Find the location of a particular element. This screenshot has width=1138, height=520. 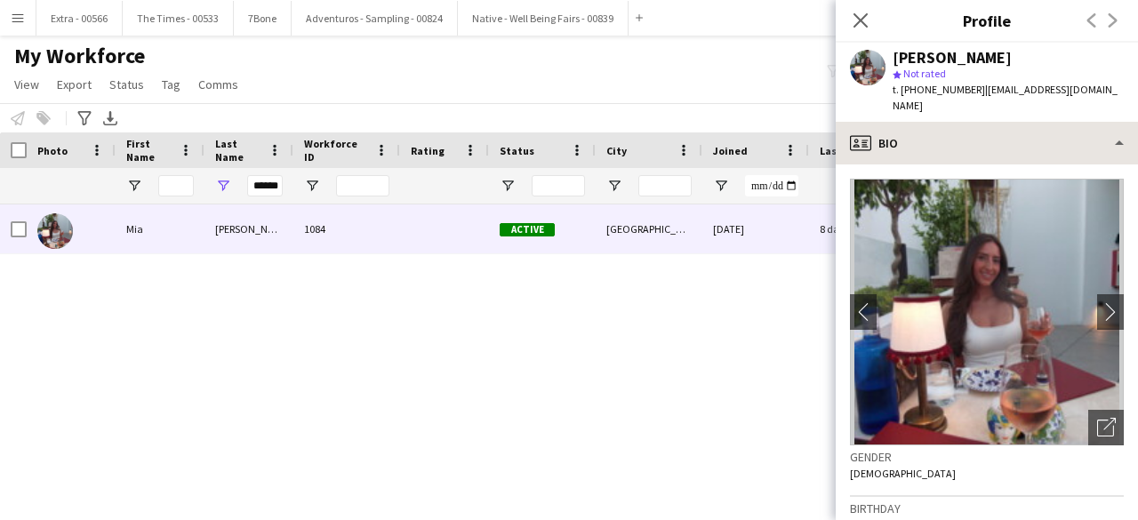

h3: Birthday is located at coordinates (987, 508).